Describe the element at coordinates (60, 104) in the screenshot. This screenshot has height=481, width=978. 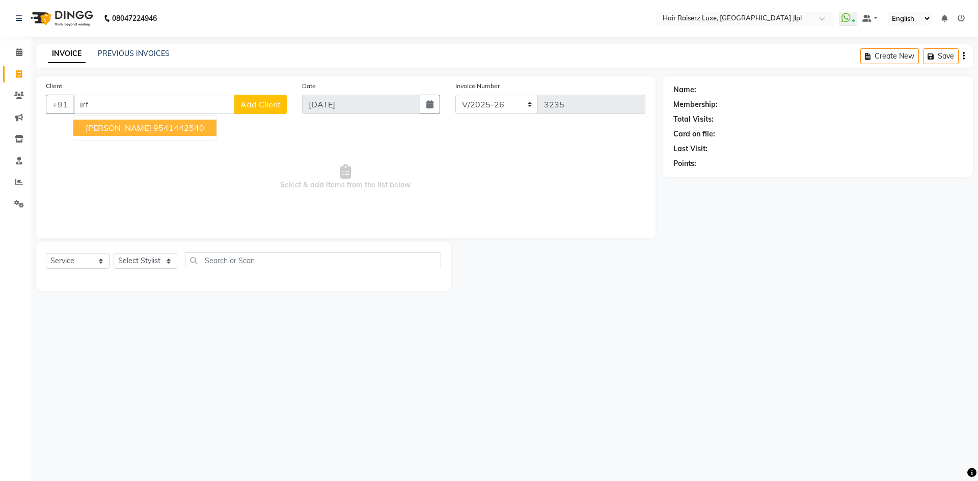
I see `button: +91` at that location.